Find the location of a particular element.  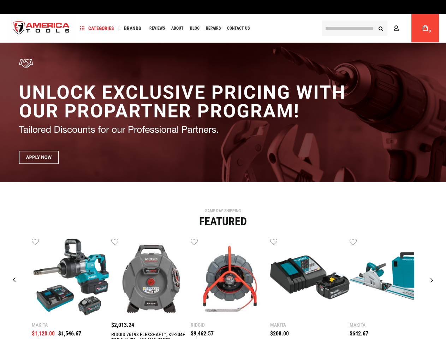

a: Repairs is located at coordinates (213, 28).